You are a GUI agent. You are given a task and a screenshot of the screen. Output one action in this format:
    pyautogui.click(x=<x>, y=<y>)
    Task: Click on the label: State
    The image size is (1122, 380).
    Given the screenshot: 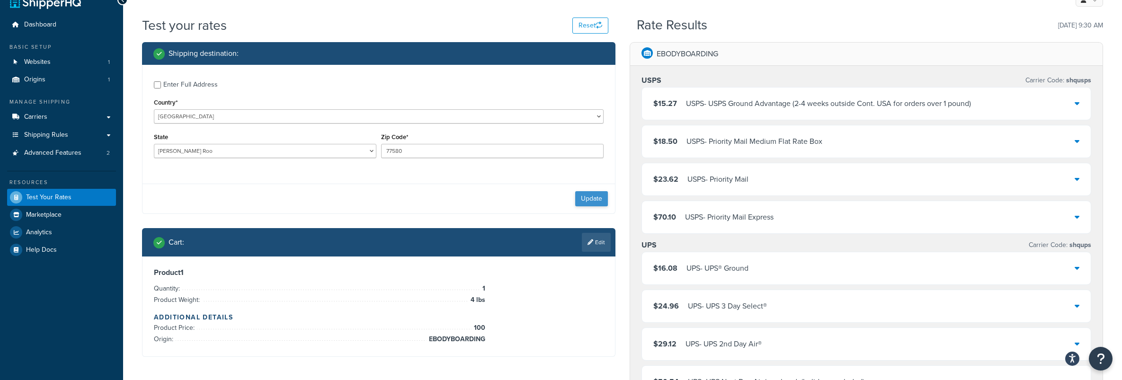 What is the action you would take?
    pyautogui.click(x=161, y=137)
    